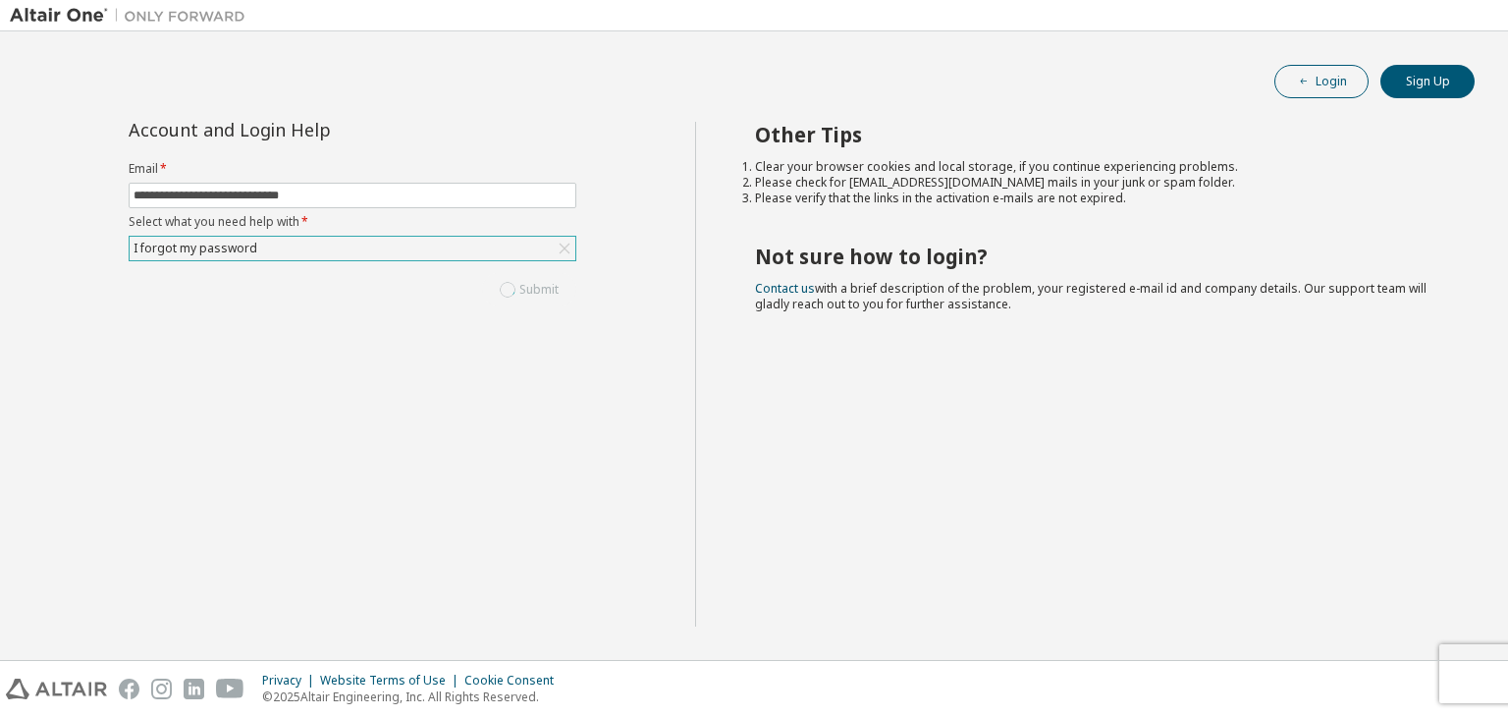 This screenshot has width=1508, height=717. Describe the element at coordinates (1098, 256) in the screenshot. I see `h2: Not sure how to login?` at that location.